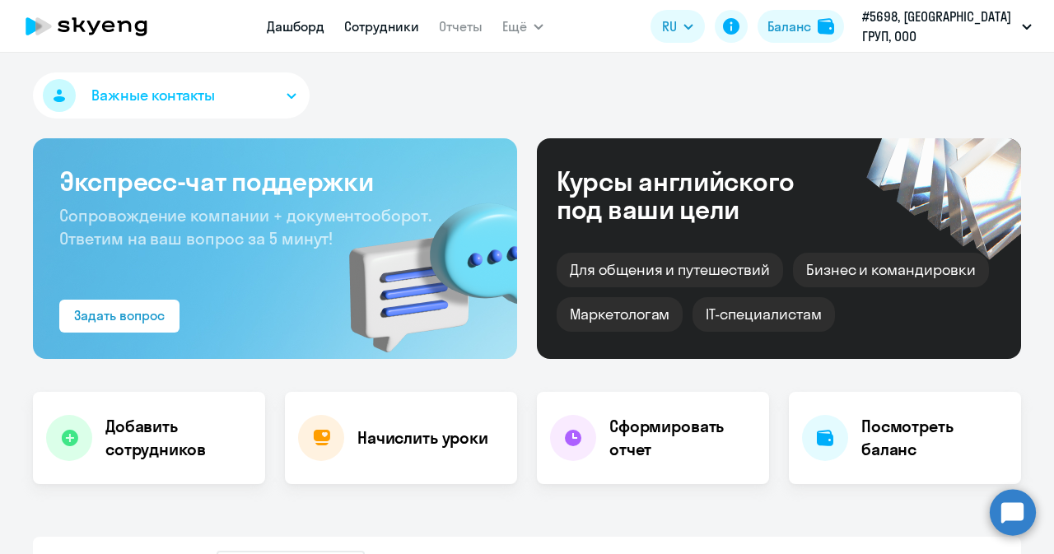 This screenshot has width=1054, height=554. What do you see at coordinates (670, 270) in the screenshot?
I see `div: Для общения и путешествий` at bounding box center [670, 270].